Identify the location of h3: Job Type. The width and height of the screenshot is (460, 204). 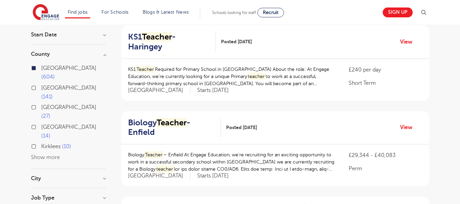
(68, 198).